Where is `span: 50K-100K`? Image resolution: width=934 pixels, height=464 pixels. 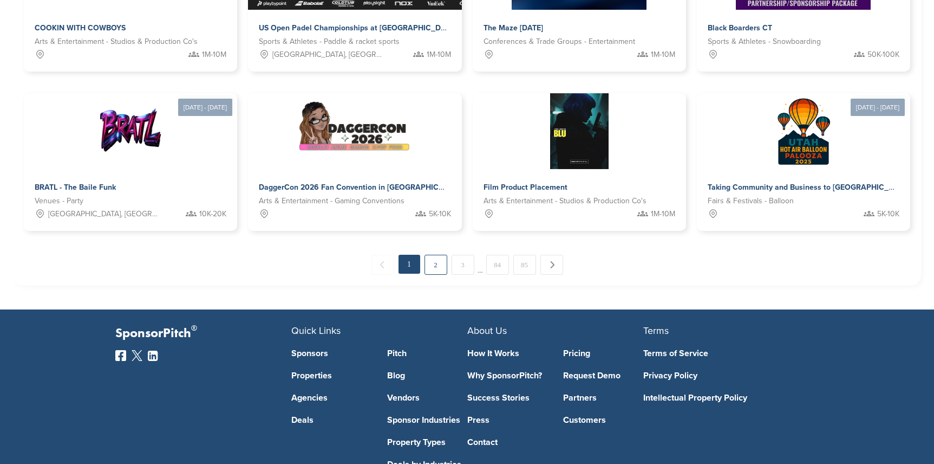 span: 50K-100K is located at coordinates (883, 55).